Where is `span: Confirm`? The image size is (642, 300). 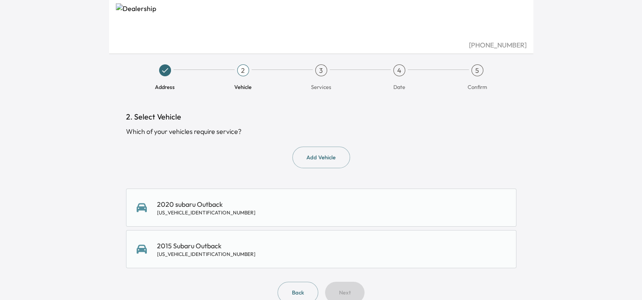
span: Confirm is located at coordinates (477, 87).